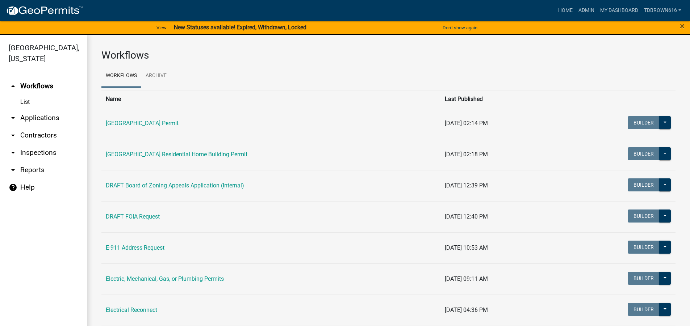 The width and height of the screenshot is (690, 326). What do you see at coordinates (682, 26) in the screenshot?
I see `button: Close` at bounding box center [682, 26].